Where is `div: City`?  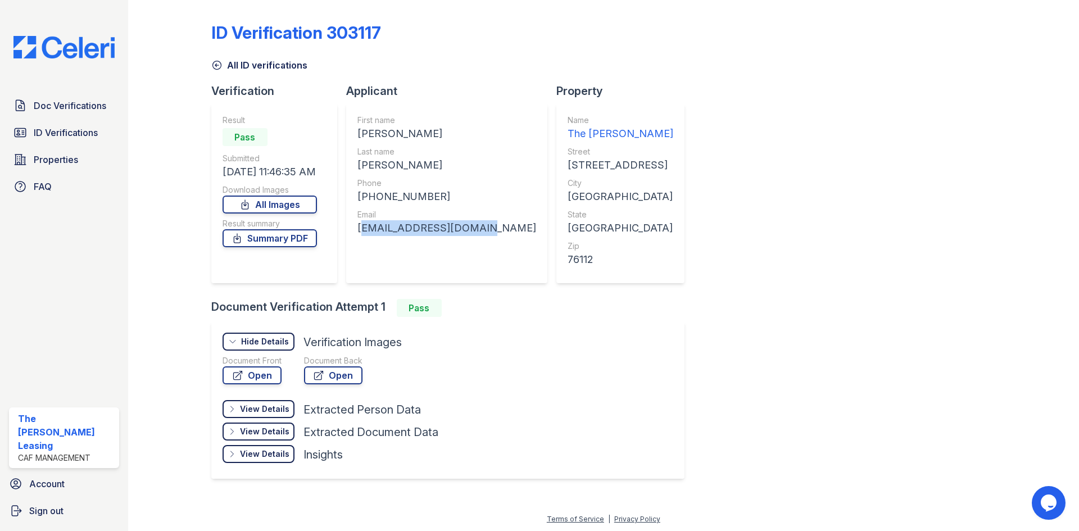
div: City is located at coordinates (621, 183).